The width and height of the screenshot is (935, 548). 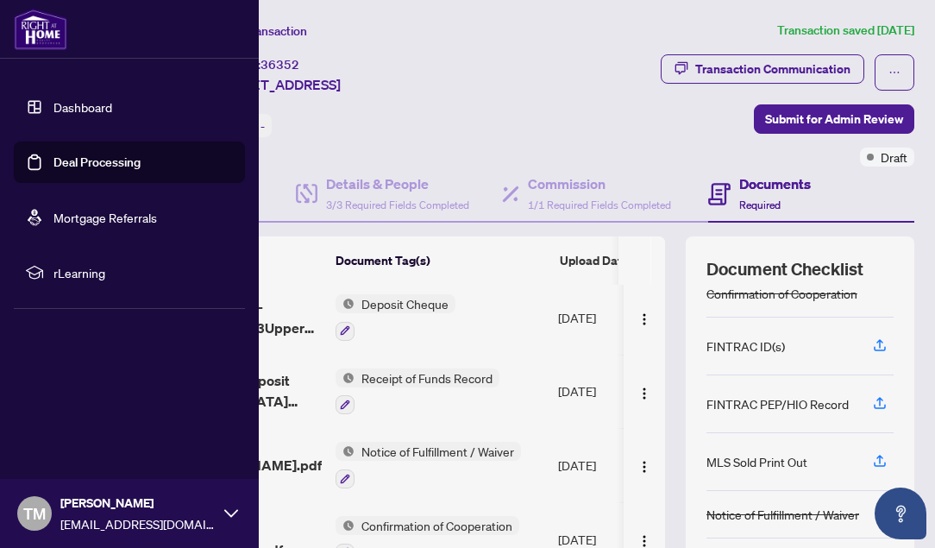 What do you see at coordinates (143, 273) in the screenshot?
I see `span: rLearning` at bounding box center [143, 273].